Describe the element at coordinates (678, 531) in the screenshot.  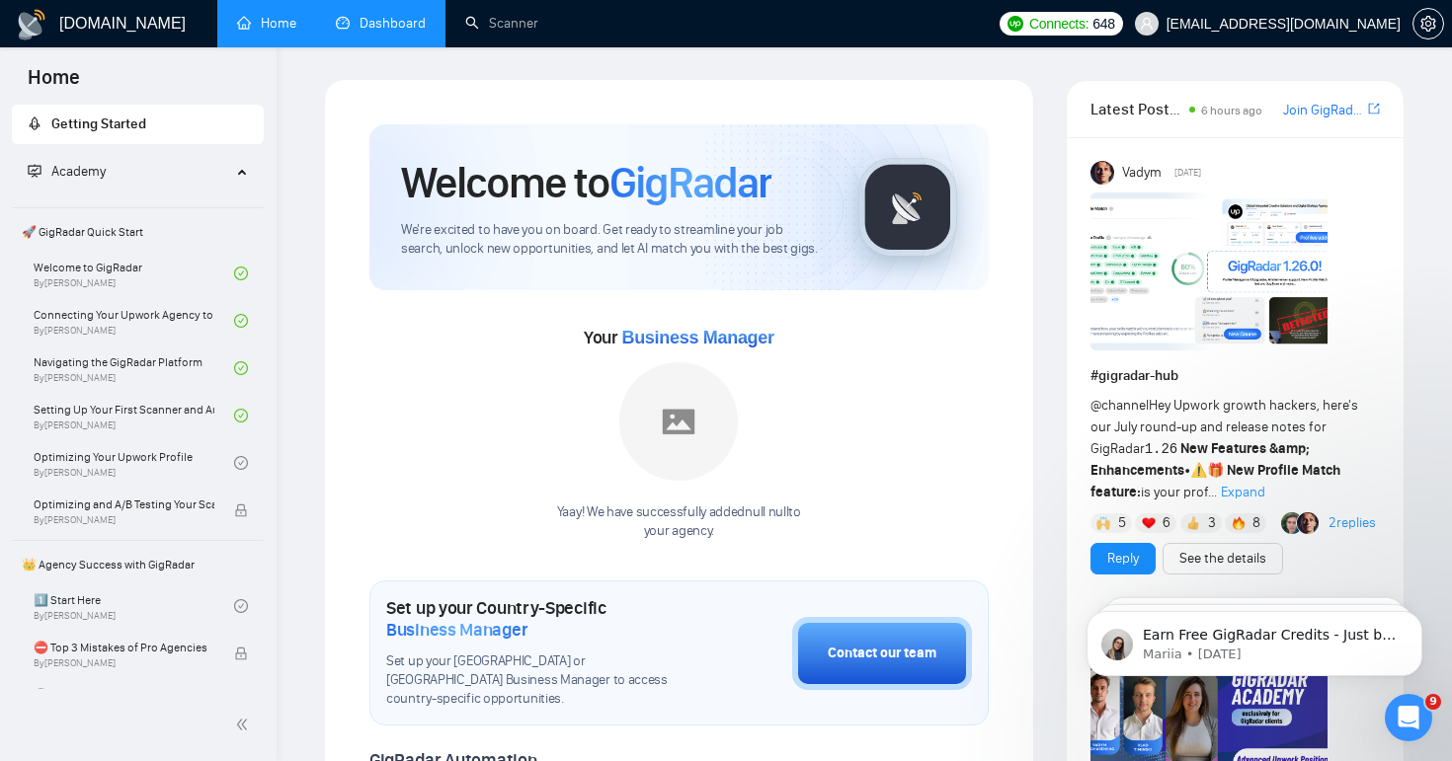
I see `p: your agency .` at that location.